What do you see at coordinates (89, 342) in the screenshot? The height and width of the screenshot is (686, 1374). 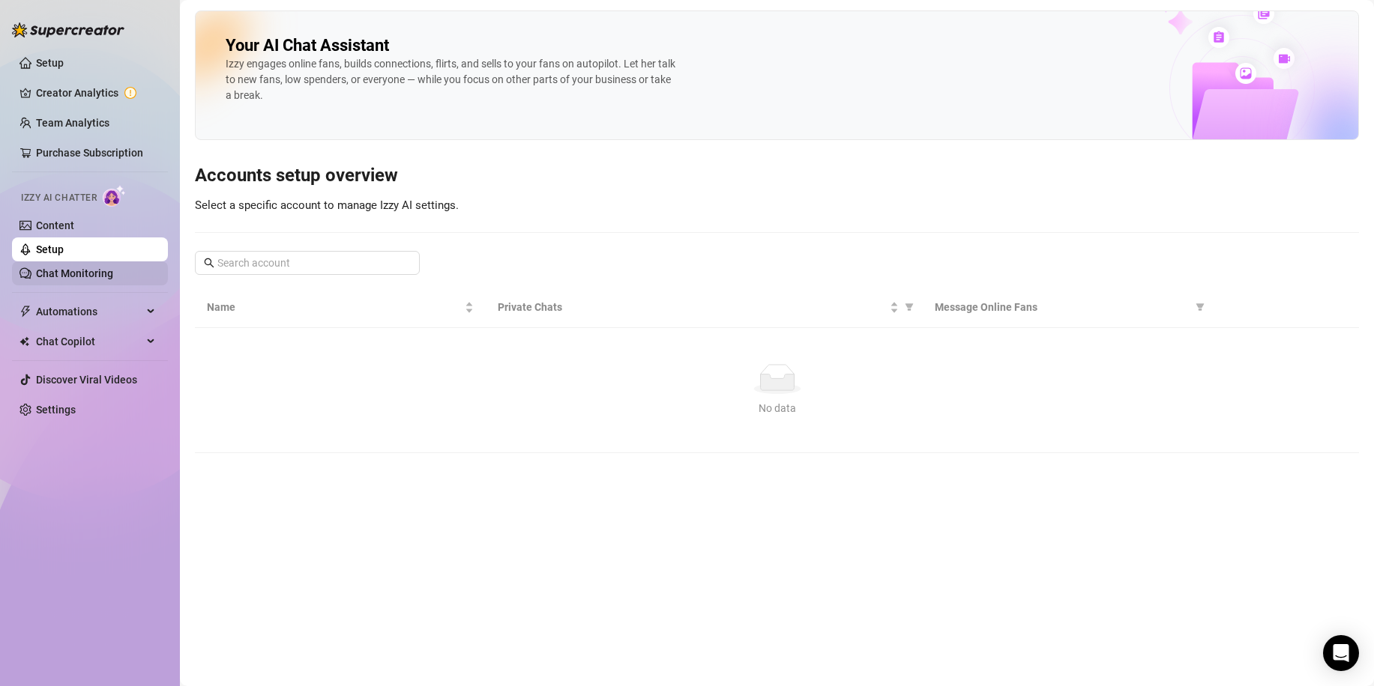 I see `span: Chat Copilot` at bounding box center [89, 342].